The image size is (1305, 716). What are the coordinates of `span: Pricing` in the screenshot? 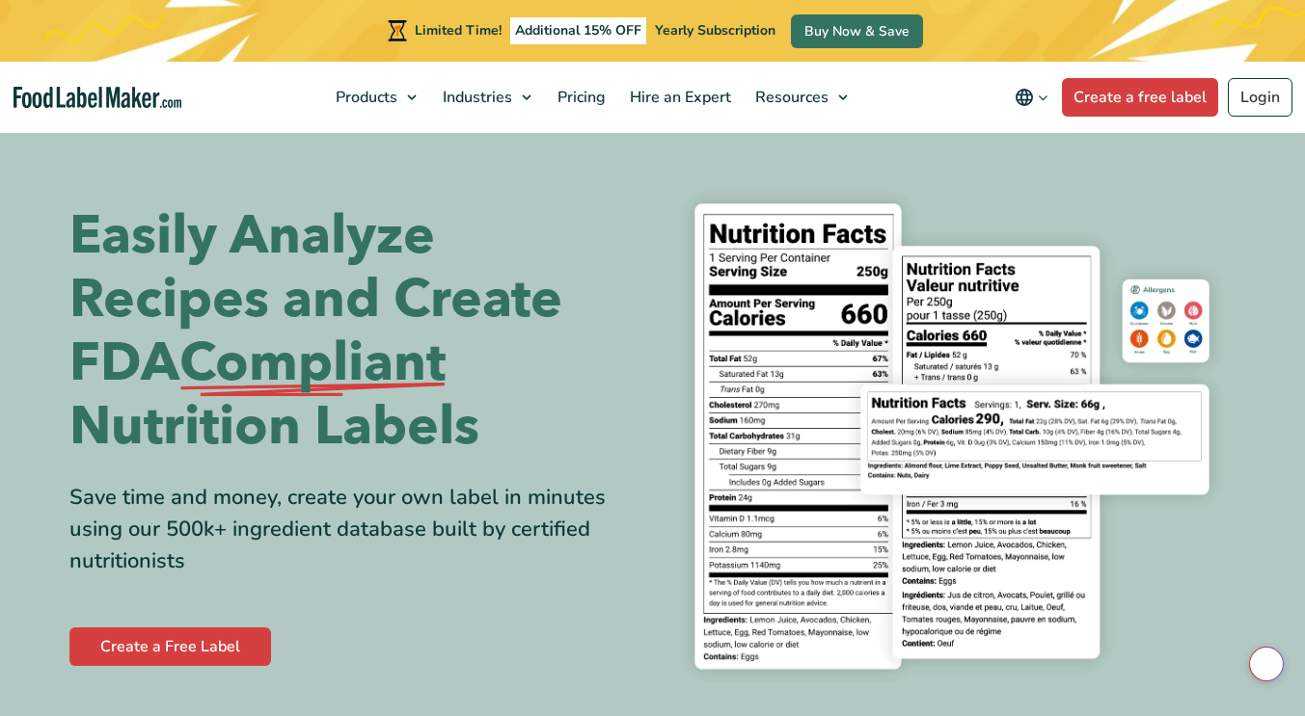 It's located at (579, 97).